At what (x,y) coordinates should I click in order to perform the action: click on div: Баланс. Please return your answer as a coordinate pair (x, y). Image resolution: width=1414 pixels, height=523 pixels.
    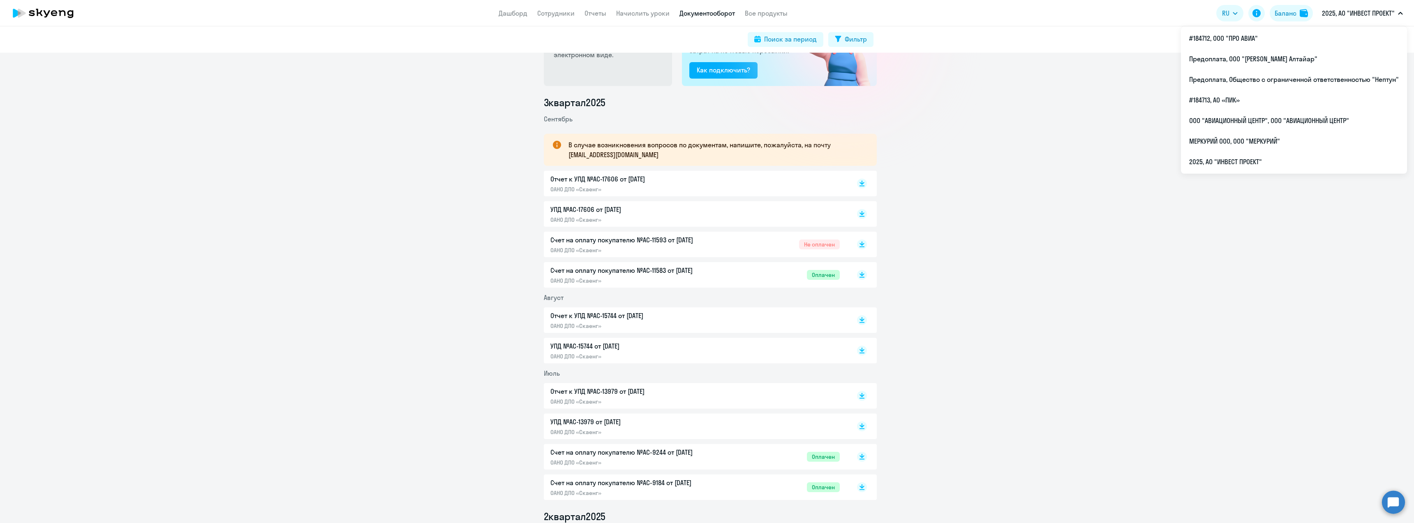
    Looking at the image, I should click on (1286, 13).